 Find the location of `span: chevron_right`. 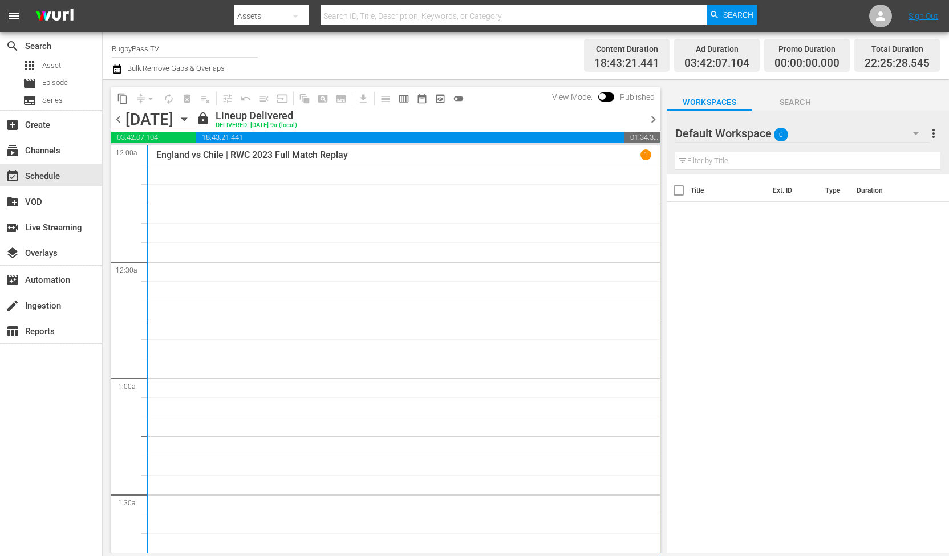

span: chevron_right is located at coordinates (653, 119).